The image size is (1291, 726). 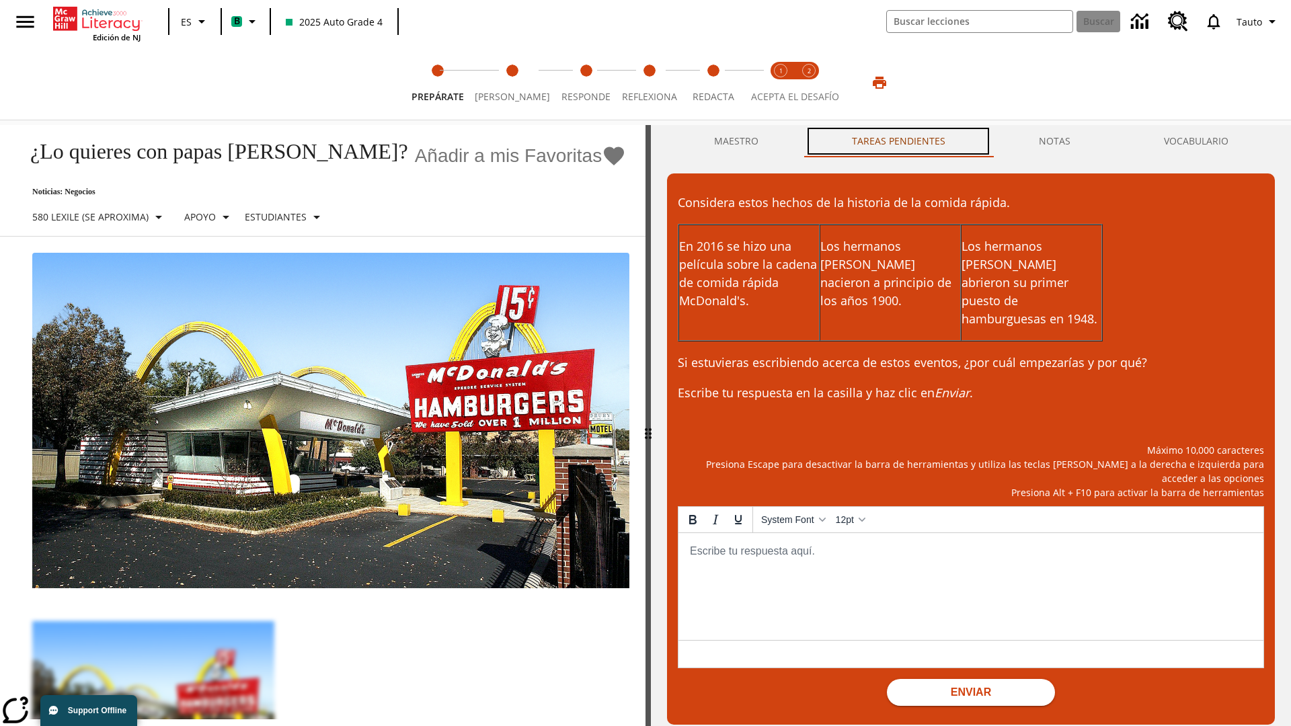 I want to click on p: Estudiantes, so click(x=276, y=216).